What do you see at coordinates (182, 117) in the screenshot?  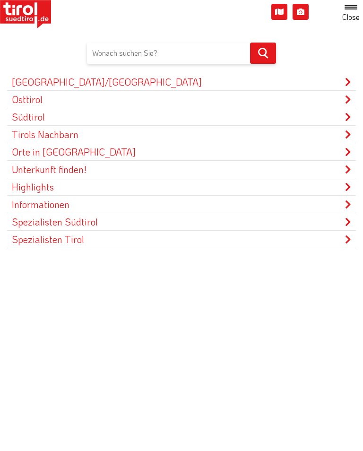 I see `a: Südtirol` at bounding box center [182, 117].